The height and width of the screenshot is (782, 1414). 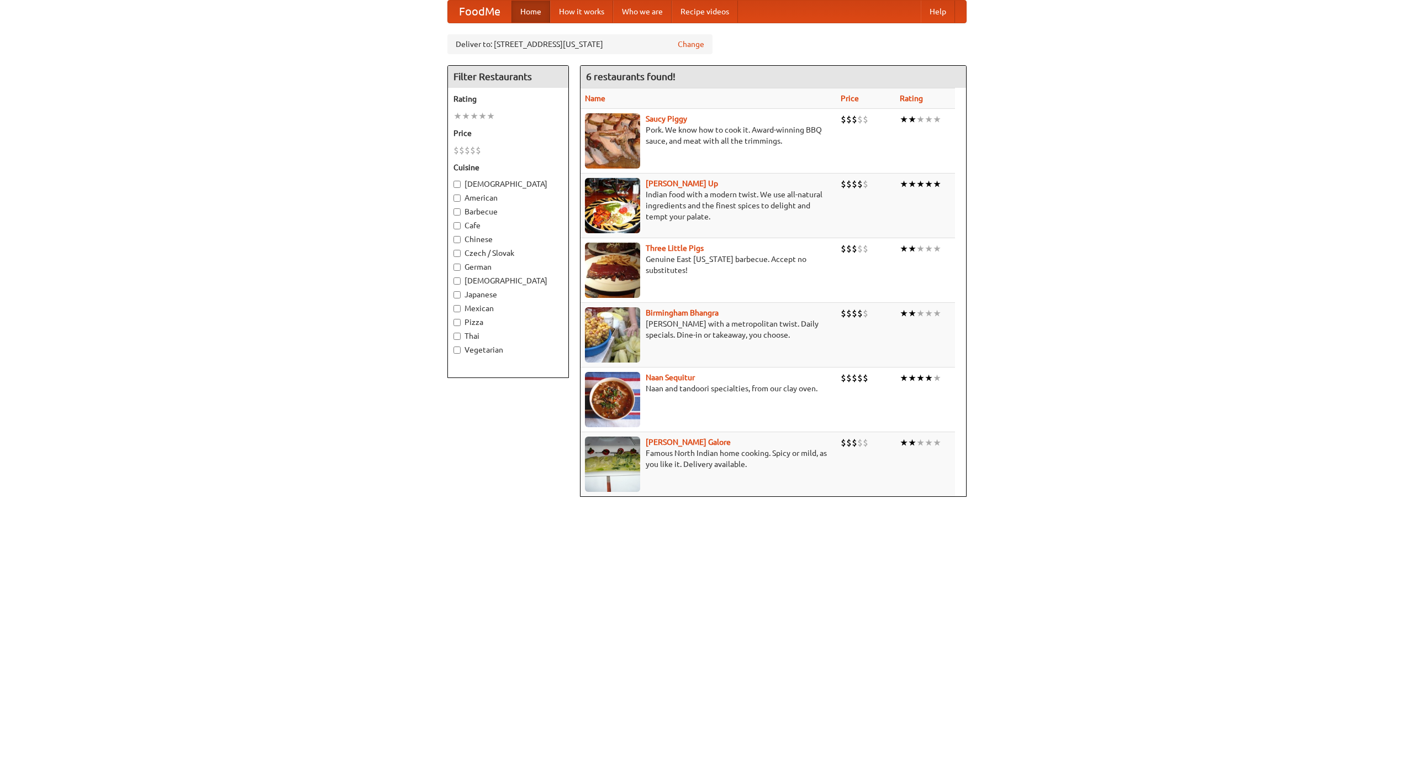 I want to click on img: saucy.jpg, so click(x=613, y=141).